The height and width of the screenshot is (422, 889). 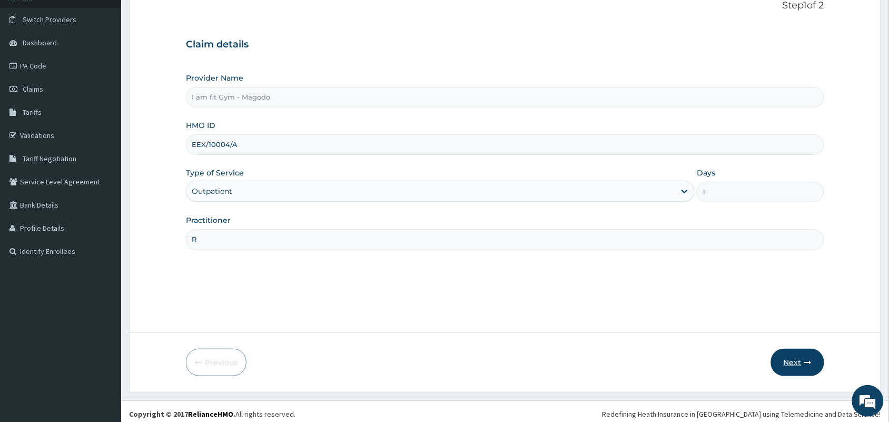 I want to click on a: RelianceHMO, so click(x=211, y=414).